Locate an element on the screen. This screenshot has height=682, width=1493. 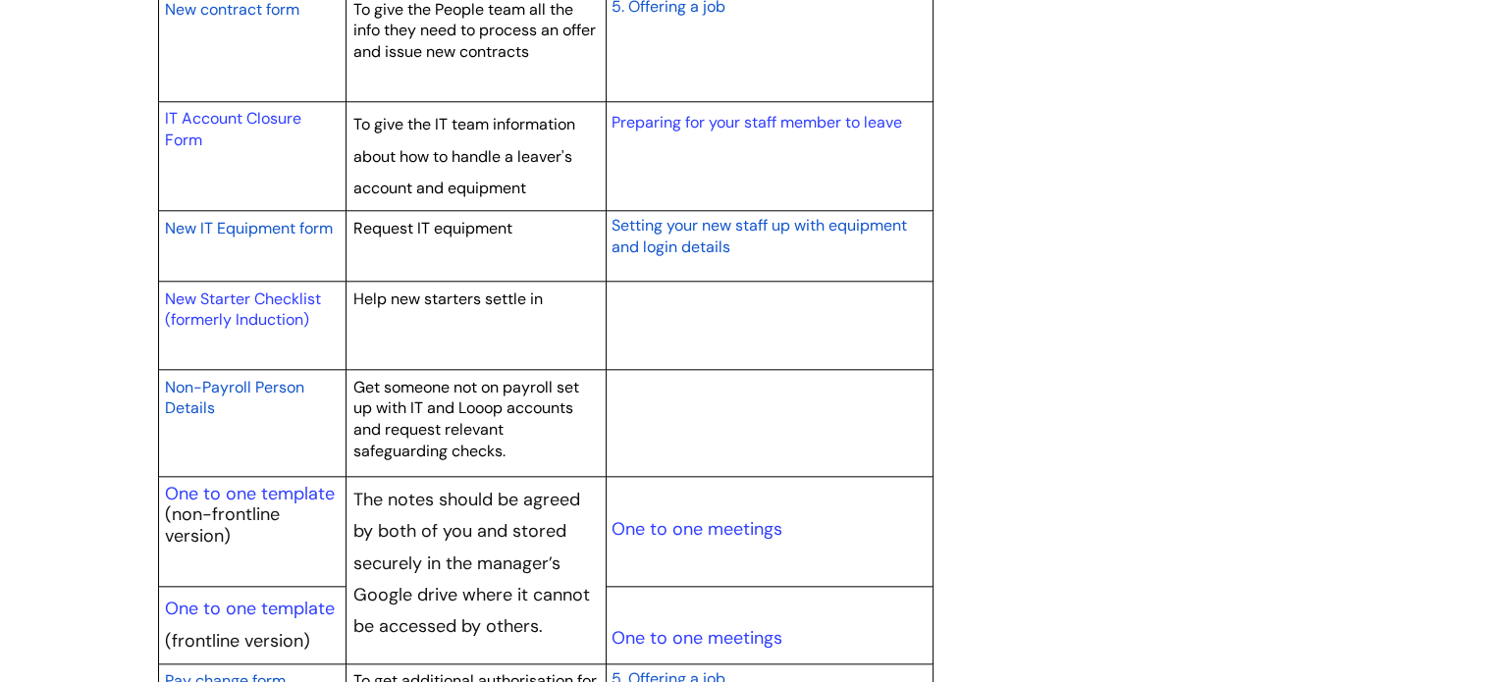
a: New IT Equipment form is located at coordinates (248, 228).